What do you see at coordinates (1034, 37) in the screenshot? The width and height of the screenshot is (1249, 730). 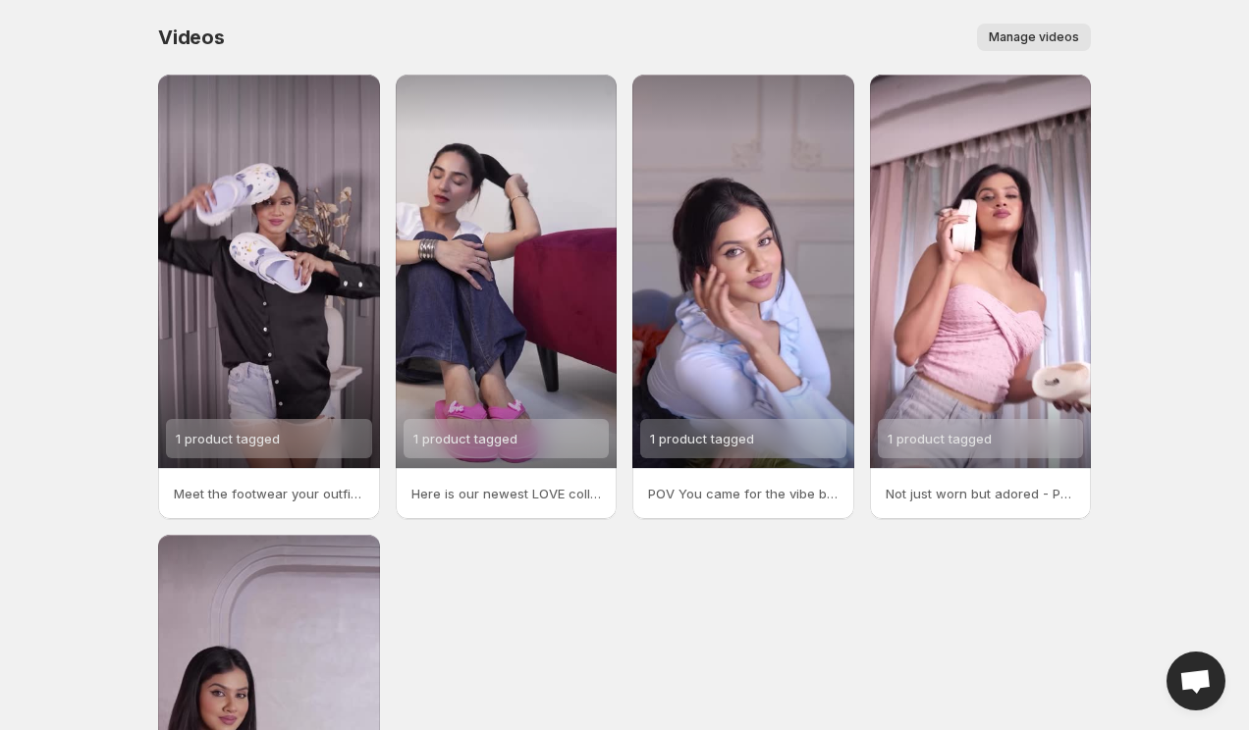 I see `button: Manage videos` at bounding box center [1034, 37].